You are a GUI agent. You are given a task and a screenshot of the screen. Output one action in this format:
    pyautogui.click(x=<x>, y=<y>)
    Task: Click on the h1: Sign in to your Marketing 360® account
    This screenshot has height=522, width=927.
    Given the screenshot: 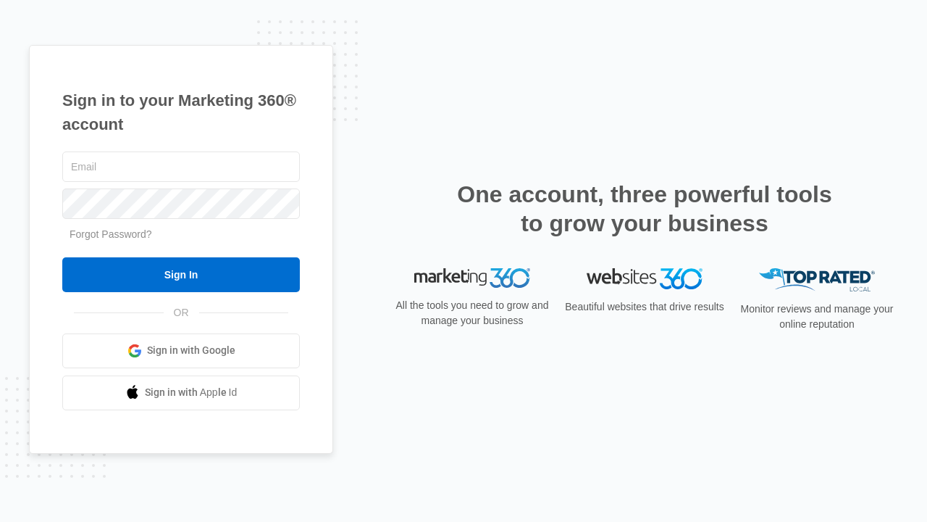 What is the action you would take?
    pyautogui.click(x=181, y=112)
    